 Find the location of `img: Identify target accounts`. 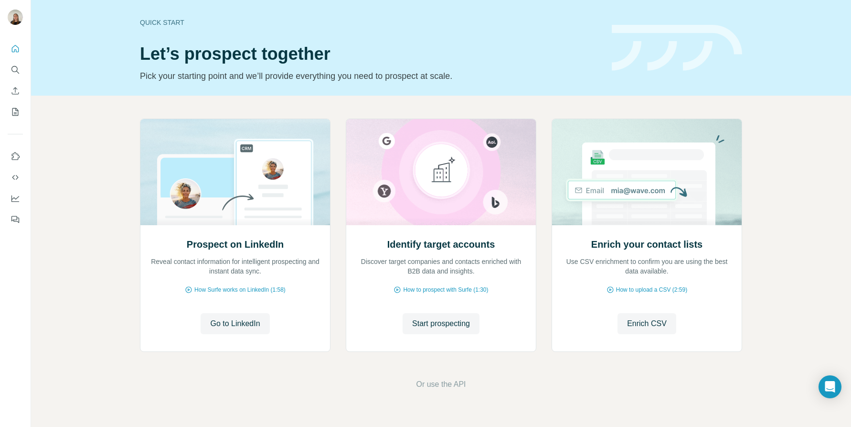

img: Identify target accounts is located at coordinates (441, 172).